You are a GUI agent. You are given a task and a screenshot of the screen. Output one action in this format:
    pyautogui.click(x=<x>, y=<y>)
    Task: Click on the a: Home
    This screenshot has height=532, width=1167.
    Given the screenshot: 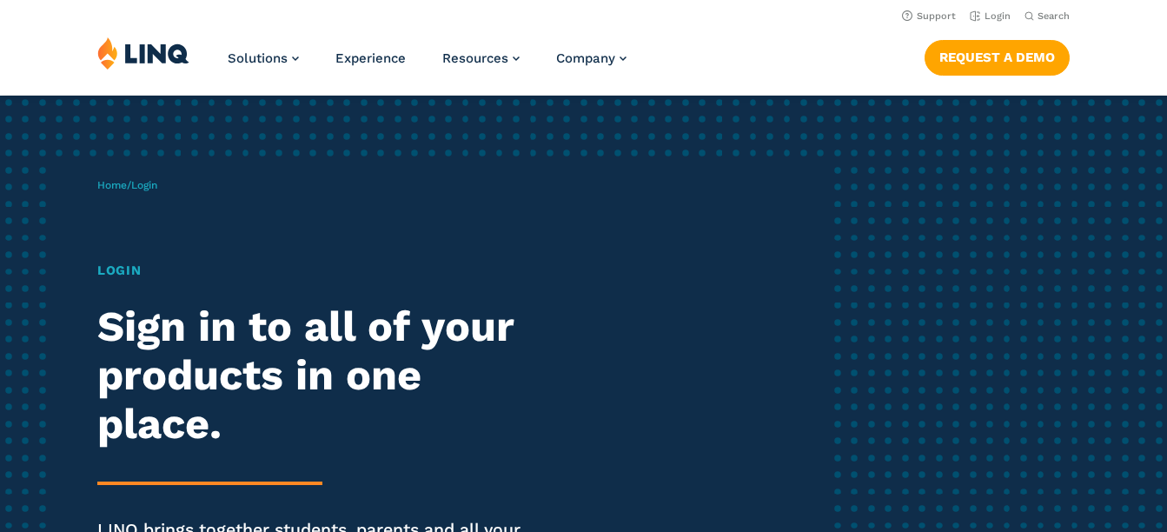 What is the action you would take?
    pyautogui.click(x=112, y=185)
    